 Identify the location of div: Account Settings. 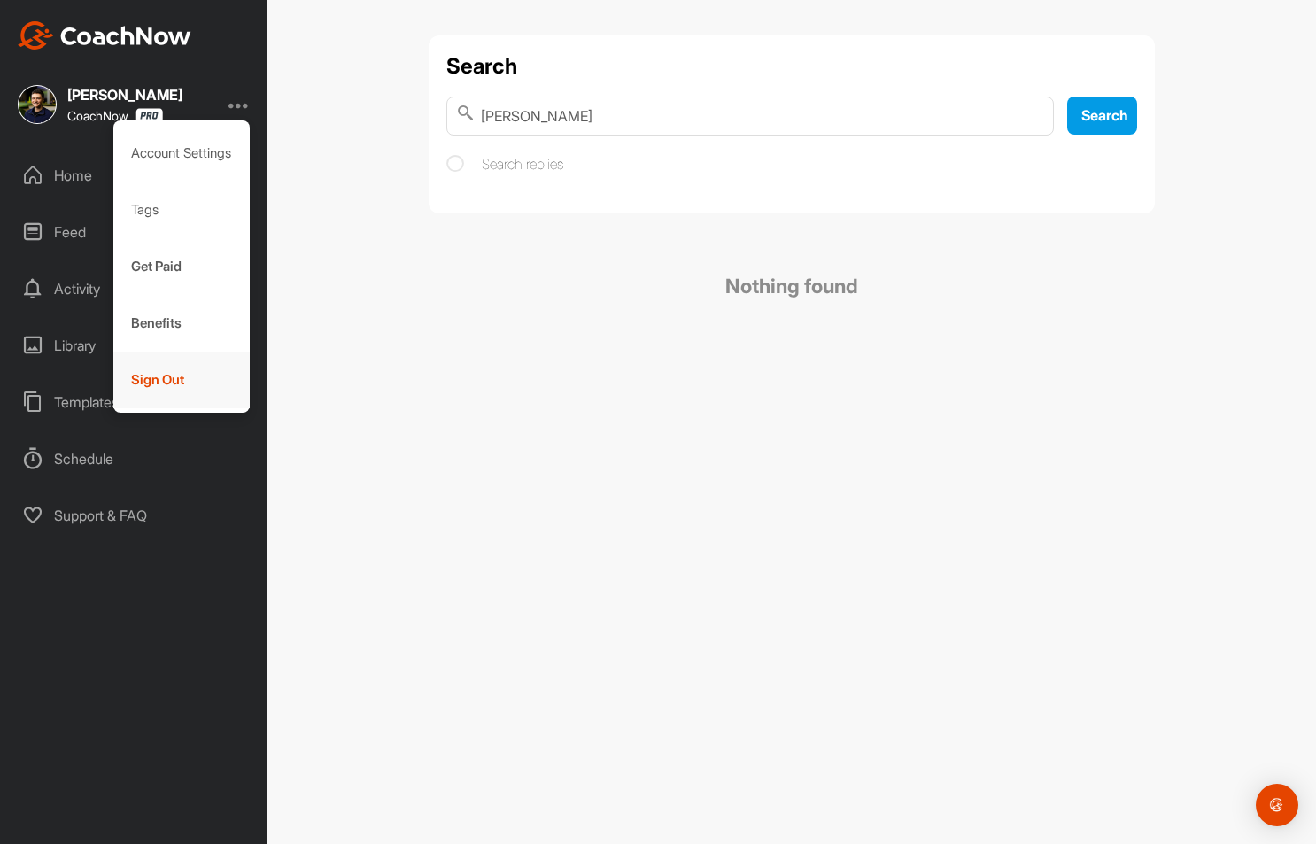
(182, 153).